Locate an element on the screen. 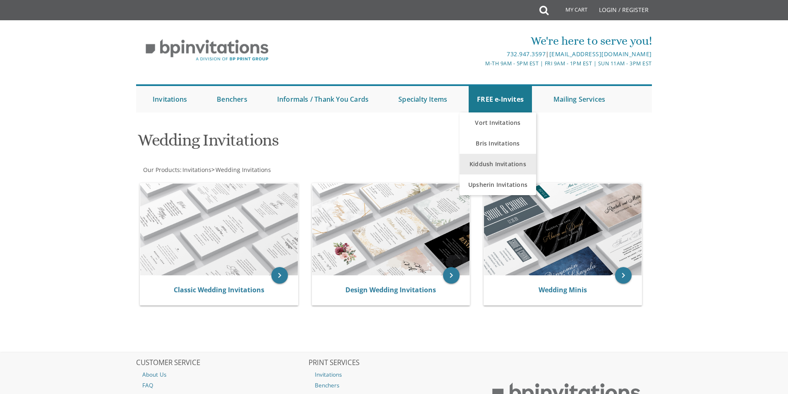 Image resolution: width=788 pixels, height=394 pixels. a: Wedding Invitations is located at coordinates (243, 170).